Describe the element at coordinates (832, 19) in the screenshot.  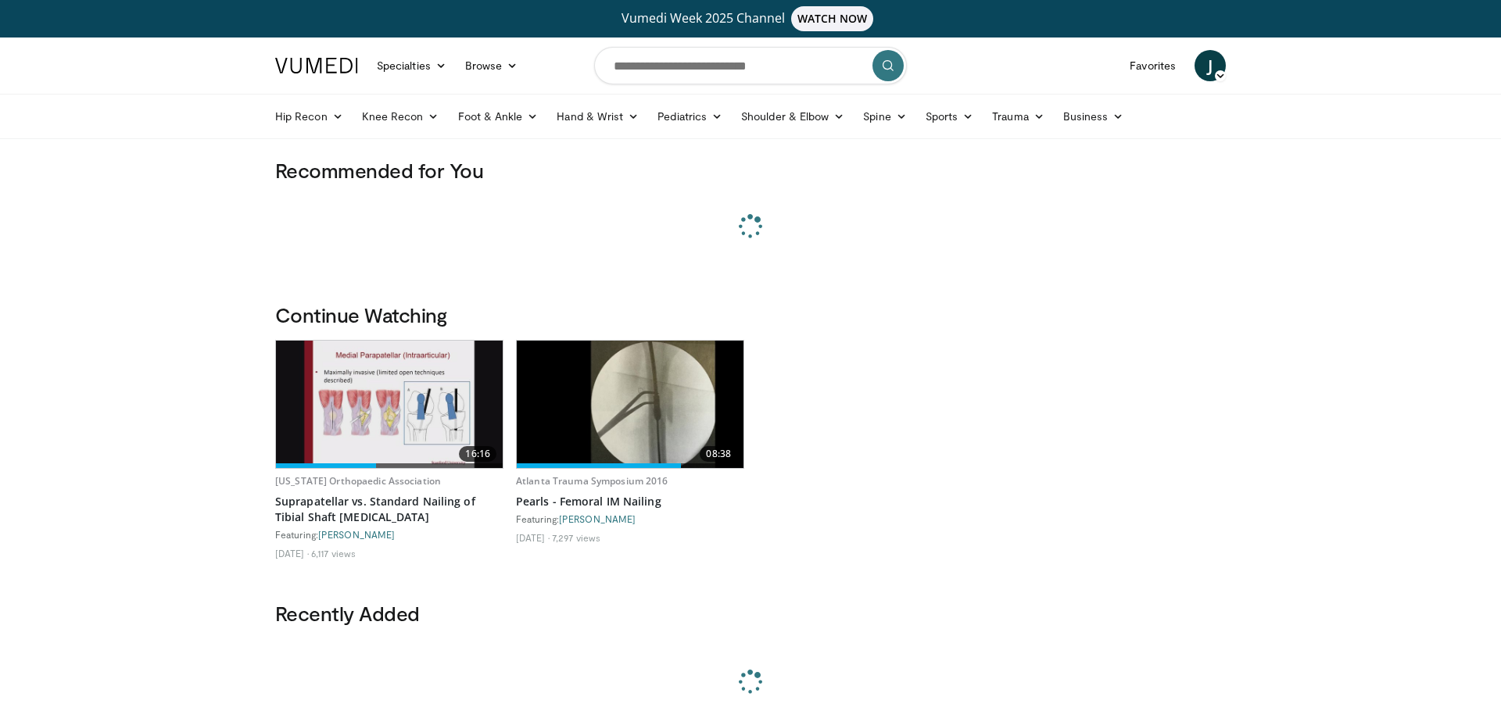
I see `span: WATCH NOW` at that location.